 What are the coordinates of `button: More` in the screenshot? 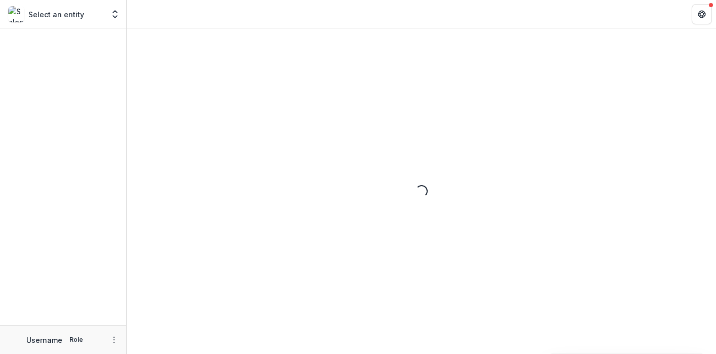 It's located at (114, 340).